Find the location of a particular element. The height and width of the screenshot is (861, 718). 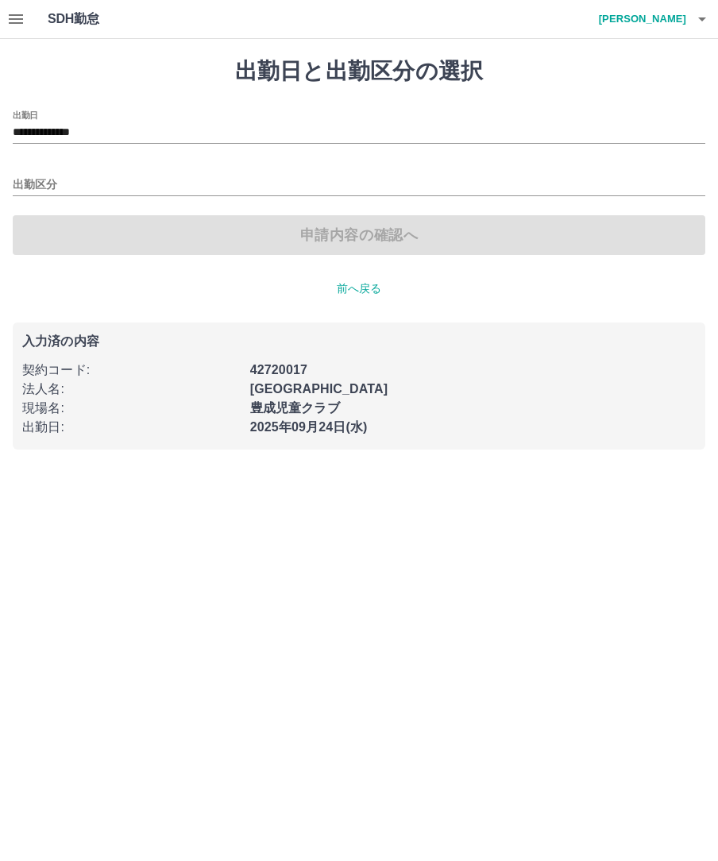

b: 2025年09月24日(水) is located at coordinates (309, 427).